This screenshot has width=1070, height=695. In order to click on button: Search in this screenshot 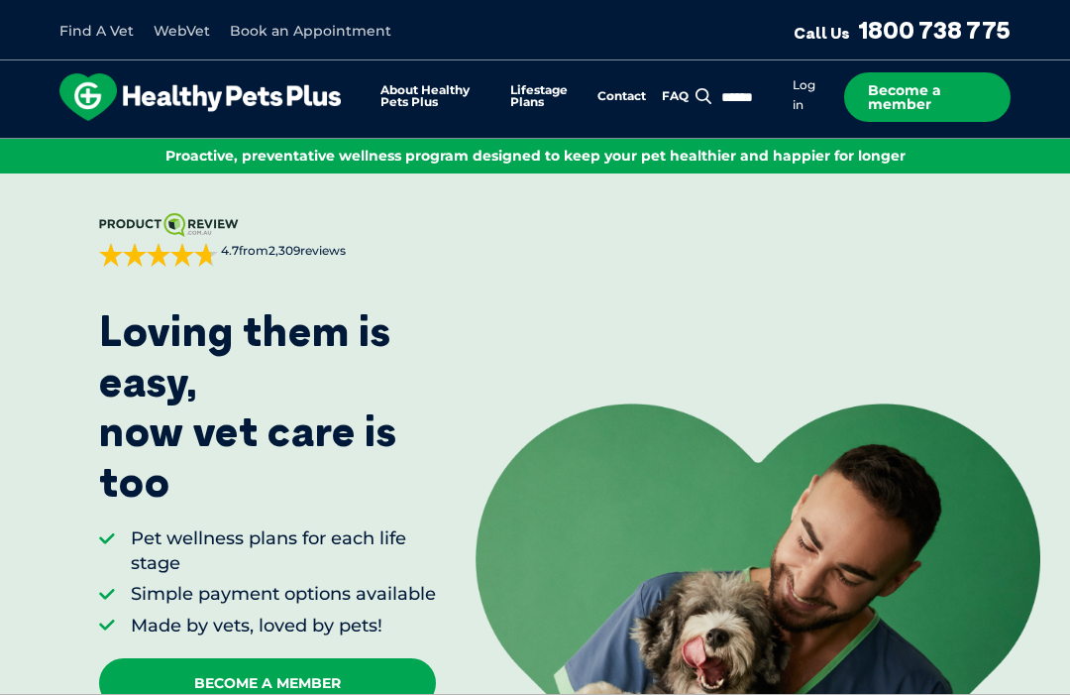, I will do `click(703, 96)`.